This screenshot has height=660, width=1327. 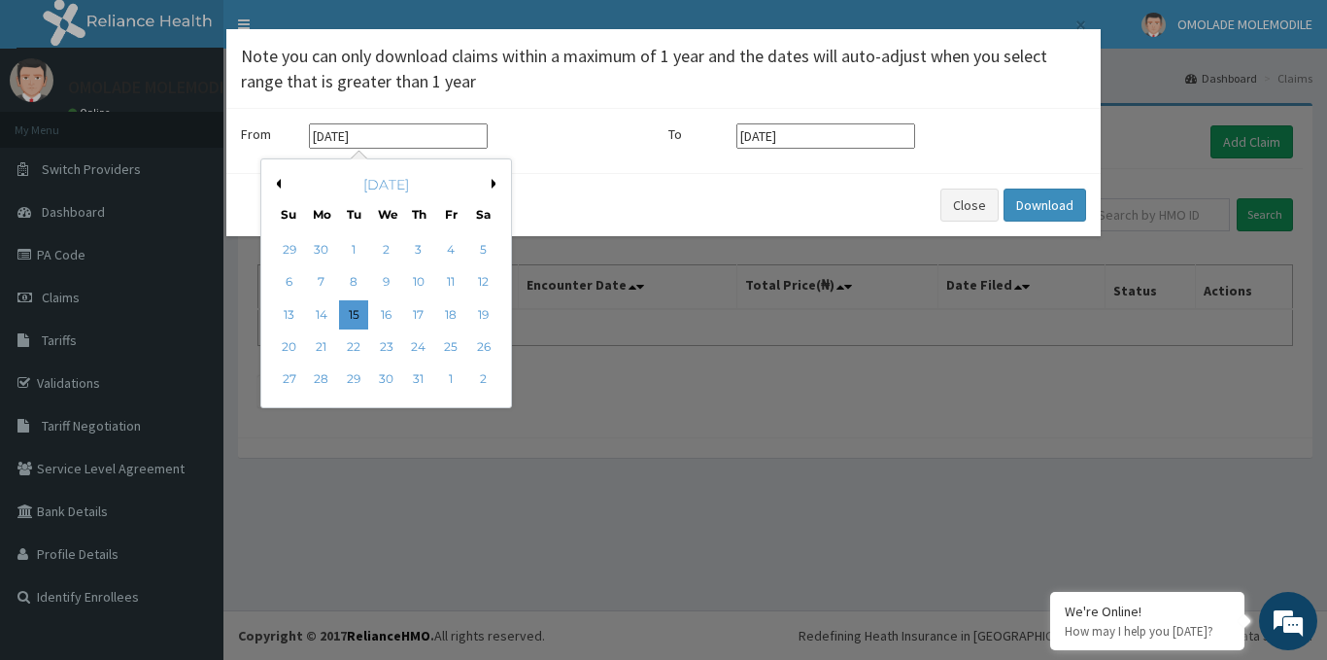 What do you see at coordinates (451, 380) in the screenshot?
I see `div: Choose Friday, August 1st, 2025` at bounding box center [451, 380].